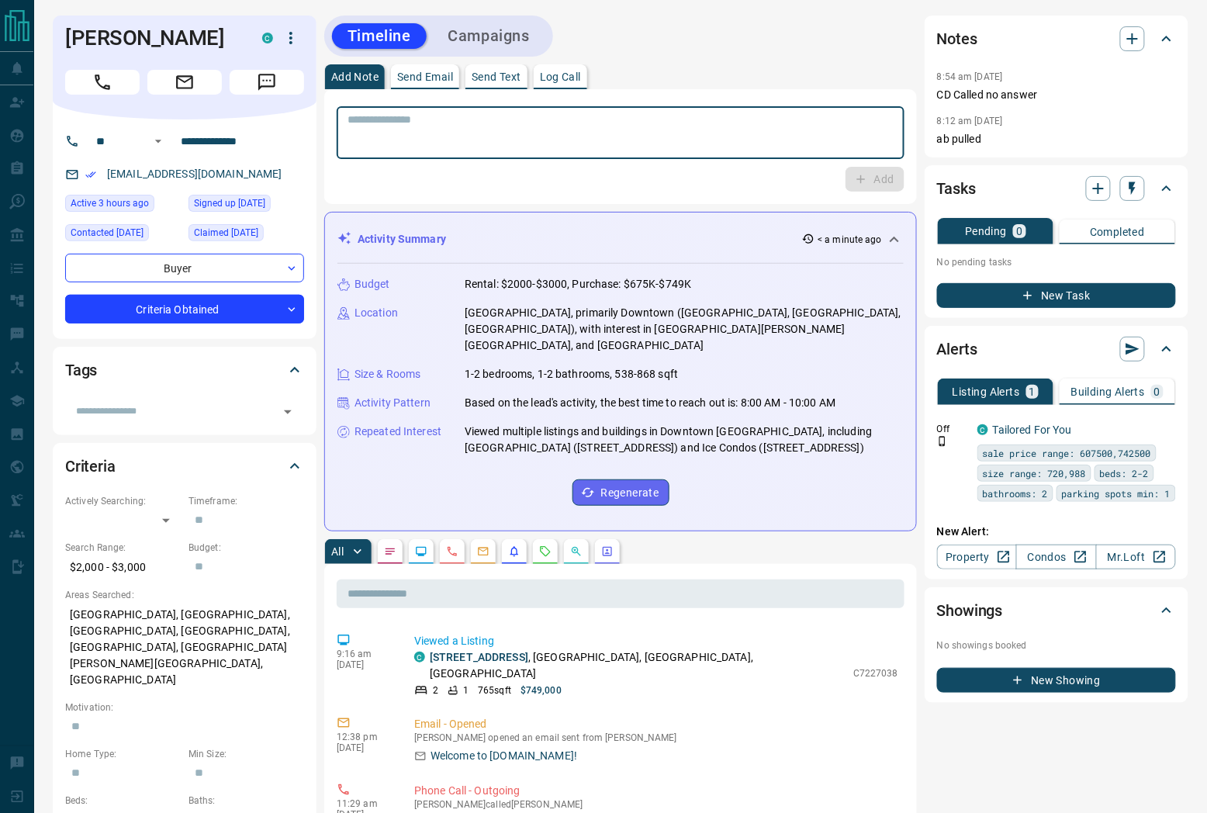  Describe the element at coordinates (576, 552) in the screenshot. I see `svg: Opportunities` at that location.